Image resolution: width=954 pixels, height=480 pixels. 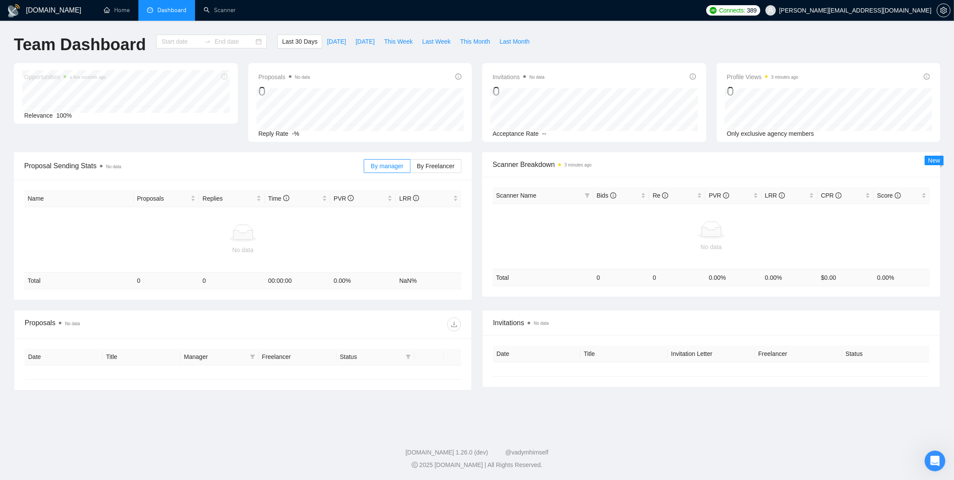 What do you see at coordinates (606, 195) in the screenshot?
I see `span: Bids` at bounding box center [606, 195].